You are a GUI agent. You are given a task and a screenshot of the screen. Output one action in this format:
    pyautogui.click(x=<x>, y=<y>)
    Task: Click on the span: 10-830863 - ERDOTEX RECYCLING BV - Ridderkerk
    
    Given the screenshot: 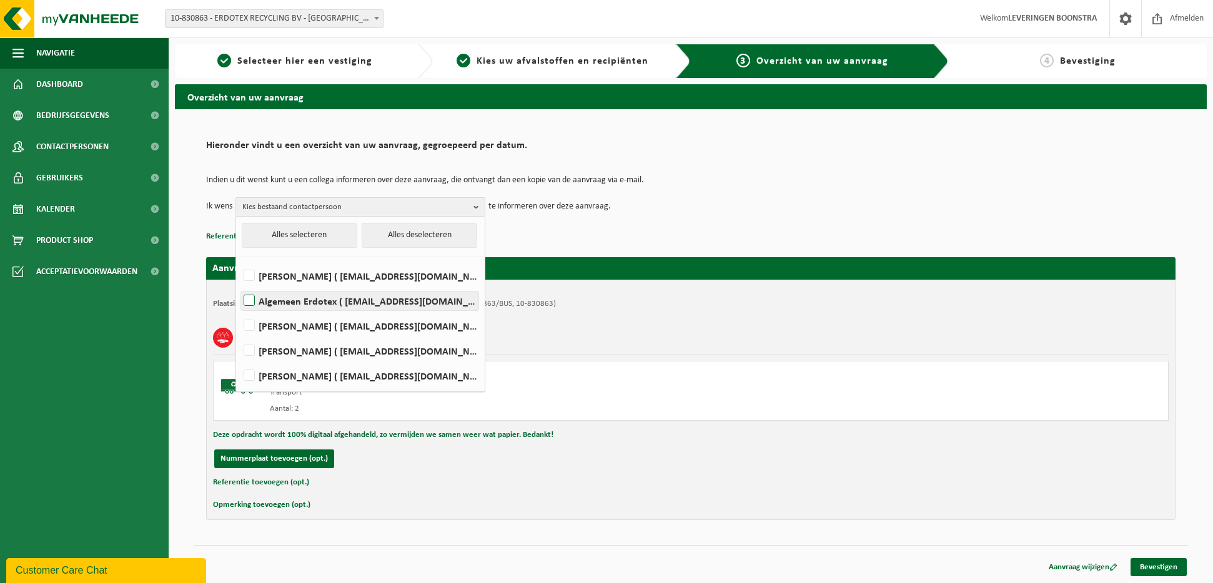 What is the action you would take?
    pyautogui.click(x=274, y=19)
    